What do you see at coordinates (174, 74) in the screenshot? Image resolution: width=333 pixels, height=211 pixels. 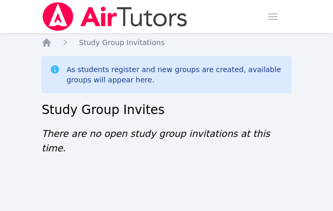 I see `div: As students register and new groups are created, available groups will appear here.` at bounding box center [174, 74].